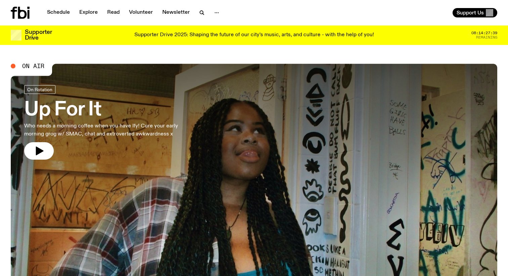 The image size is (508, 276). What do you see at coordinates (110, 130) in the screenshot?
I see `p: Who needs a morning coffee when you have Ify! Cure your early morning grog w/ SMAC, chat and extr...` at bounding box center [110, 130].